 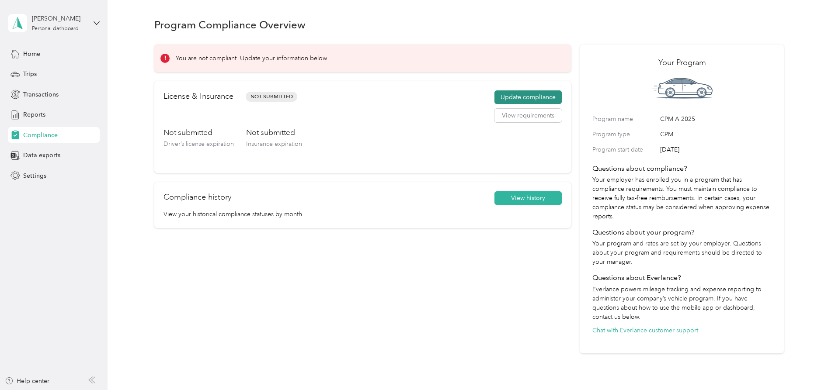 I want to click on span: Reports, so click(x=34, y=115).